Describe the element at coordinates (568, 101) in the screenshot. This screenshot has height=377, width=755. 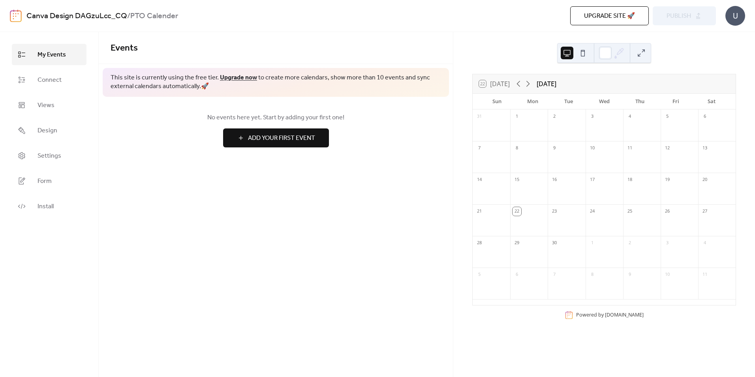
I see `div: Tue` at that location.